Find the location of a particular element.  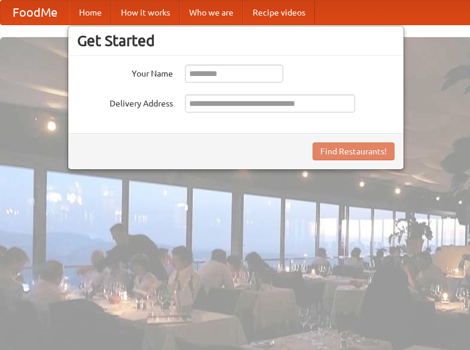

a: Recipe videos is located at coordinates (279, 13).